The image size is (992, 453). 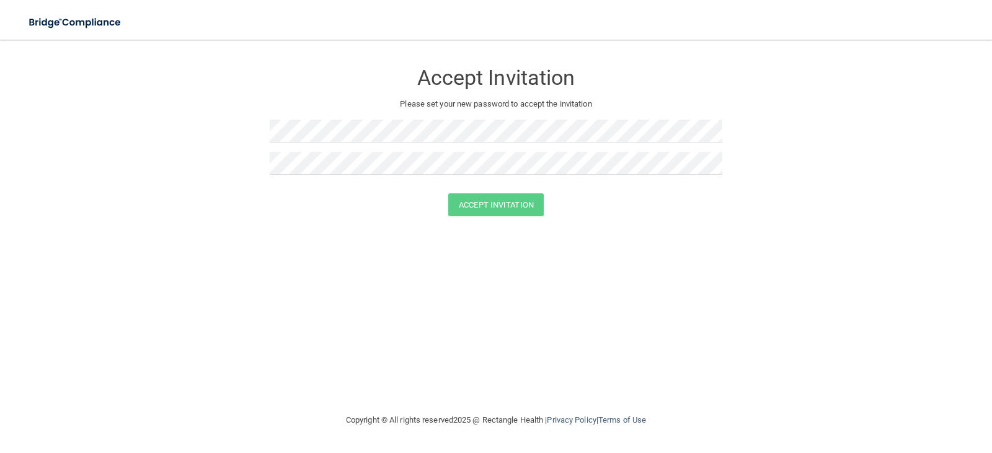 What do you see at coordinates (496, 205) in the screenshot?
I see `button: Accept Invitation` at bounding box center [496, 205].